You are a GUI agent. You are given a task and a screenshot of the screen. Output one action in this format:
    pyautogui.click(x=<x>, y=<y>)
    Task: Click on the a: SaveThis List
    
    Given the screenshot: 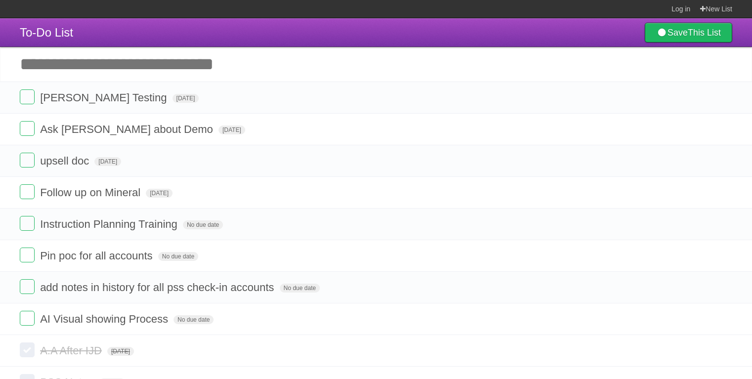 What is the action you would take?
    pyautogui.click(x=688, y=33)
    